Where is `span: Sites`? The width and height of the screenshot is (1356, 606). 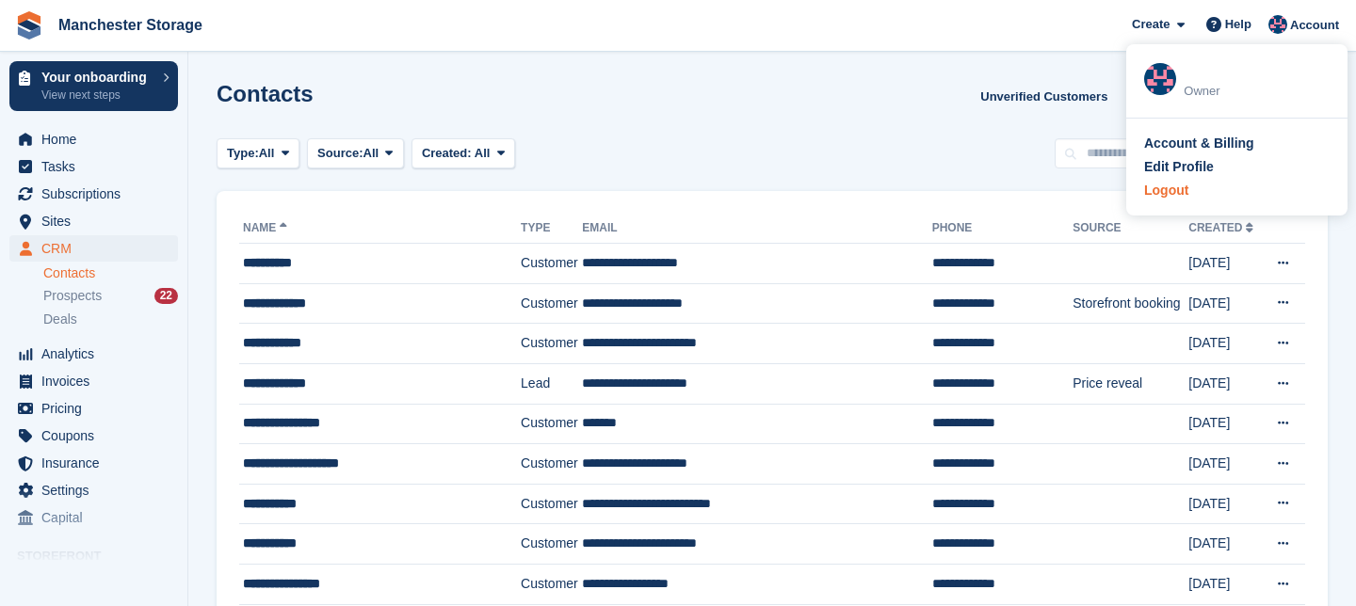
span: Sites is located at coordinates (98, 221).